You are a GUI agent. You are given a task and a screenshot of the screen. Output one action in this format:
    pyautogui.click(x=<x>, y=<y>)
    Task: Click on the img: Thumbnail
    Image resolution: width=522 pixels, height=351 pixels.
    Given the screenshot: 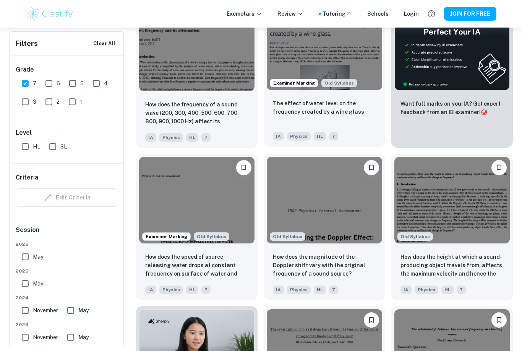 What is the action you would take?
    pyautogui.click(x=452, y=47)
    